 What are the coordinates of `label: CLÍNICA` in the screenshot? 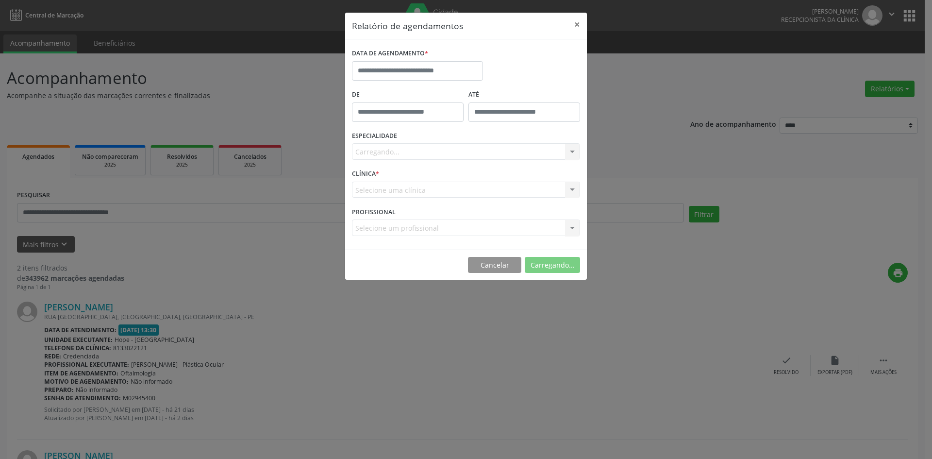 It's located at (365, 174).